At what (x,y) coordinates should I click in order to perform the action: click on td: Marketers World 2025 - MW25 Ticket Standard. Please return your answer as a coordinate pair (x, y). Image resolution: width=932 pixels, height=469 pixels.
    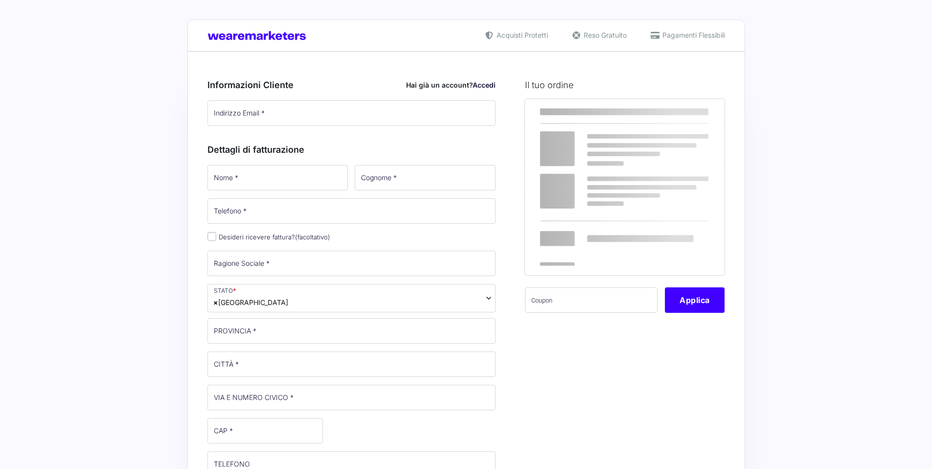
    Looking at the image, I should click on (582, 144).